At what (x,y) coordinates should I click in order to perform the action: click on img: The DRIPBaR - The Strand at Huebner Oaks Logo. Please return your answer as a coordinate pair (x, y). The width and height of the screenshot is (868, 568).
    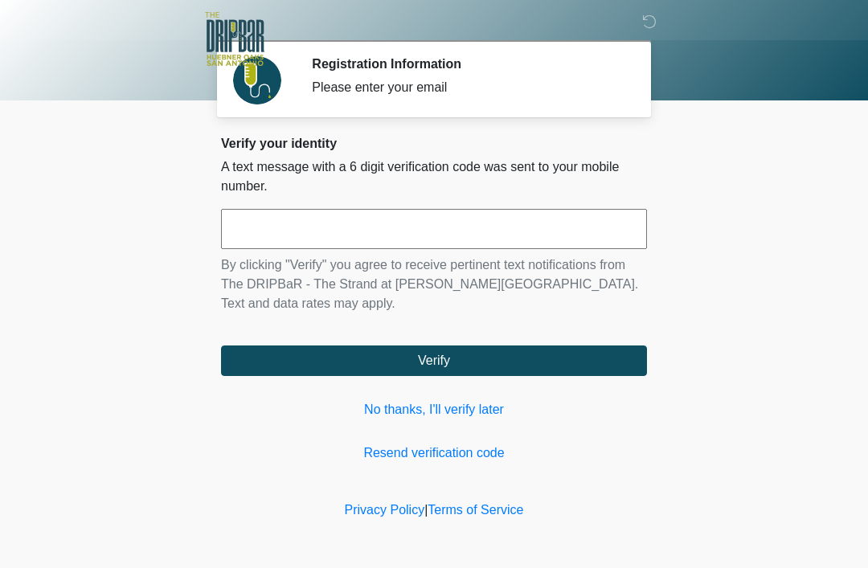
    Looking at the image, I should click on (235, 39).